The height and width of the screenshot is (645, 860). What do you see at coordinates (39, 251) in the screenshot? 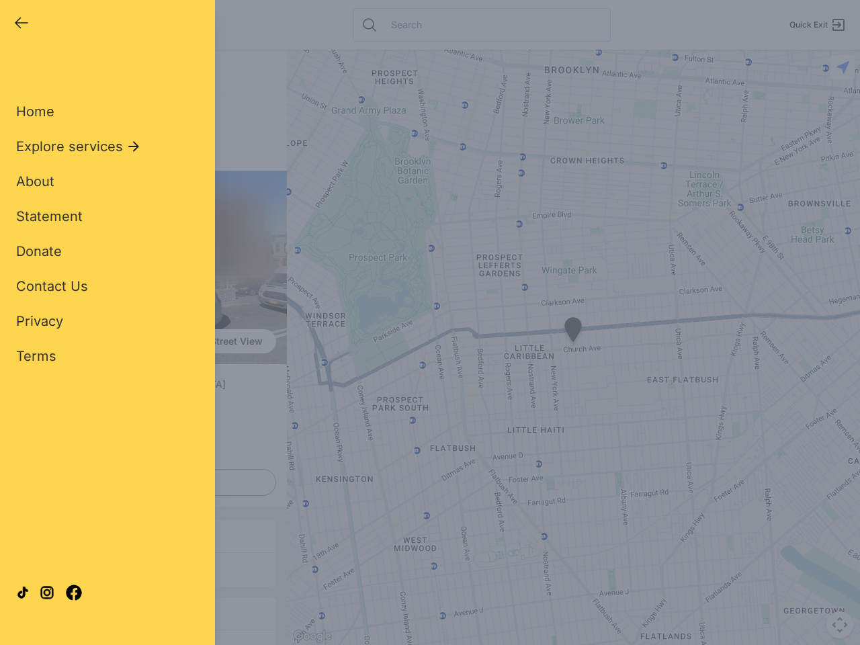
I see `span: Donate` at bounding box center [39, 251].